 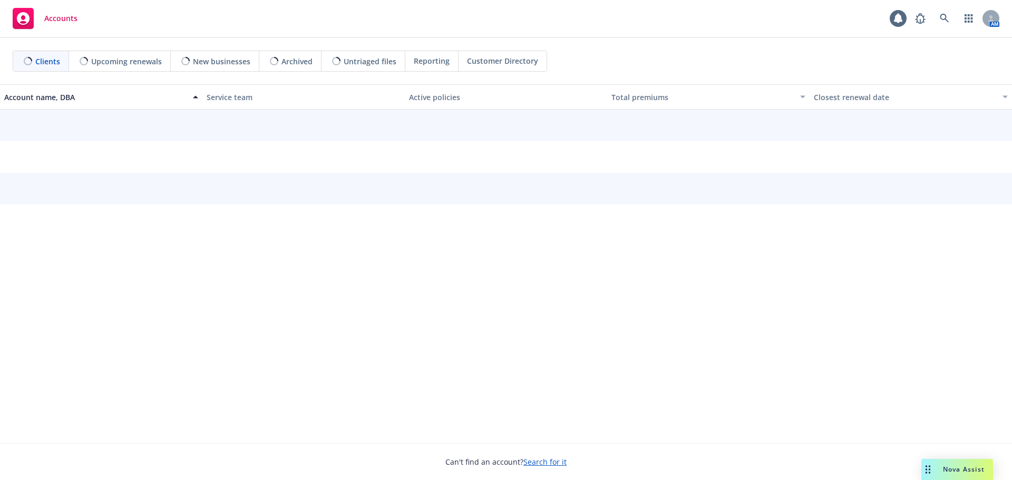 What do you see at coordinates (502, 61) in the screenshot?
I see `span: Customer Directory` at bounding box center [502, 61].